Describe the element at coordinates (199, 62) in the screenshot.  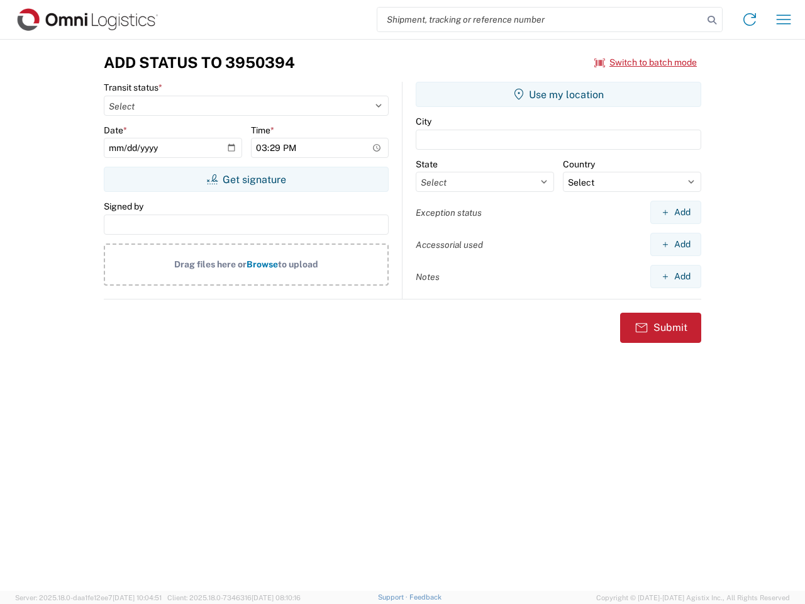
I see `h3: Add Status to 3950394` at that location.